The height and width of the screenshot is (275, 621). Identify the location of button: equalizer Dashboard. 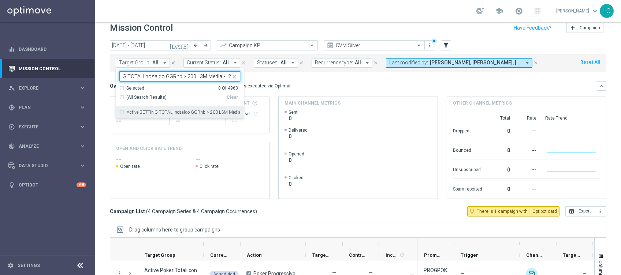
(47, 49).